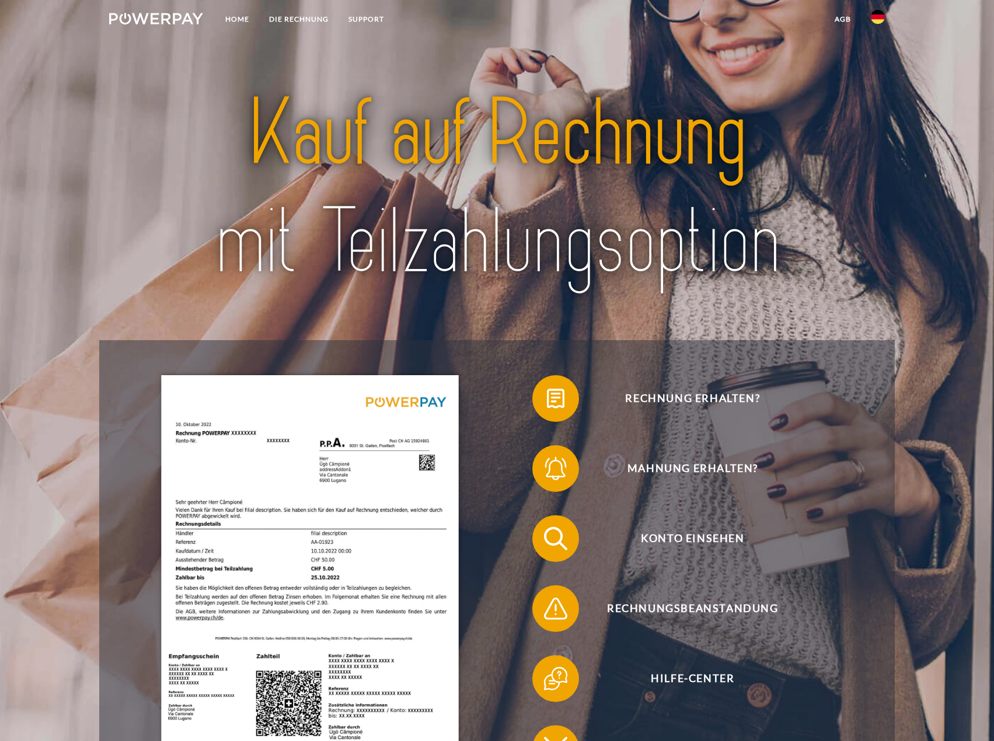  What do you see at coordinates (693, 609) in the screenshot?
I see `span: Rechnungsbeanstandung` at bounding box center [693, 609].